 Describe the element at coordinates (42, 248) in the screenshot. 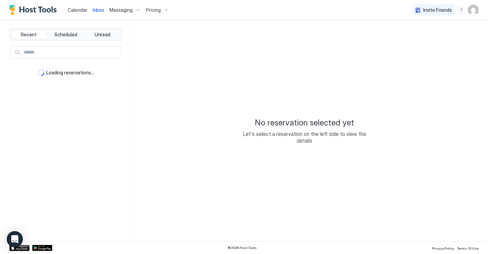

I see `div: Google Play Store` at that location.